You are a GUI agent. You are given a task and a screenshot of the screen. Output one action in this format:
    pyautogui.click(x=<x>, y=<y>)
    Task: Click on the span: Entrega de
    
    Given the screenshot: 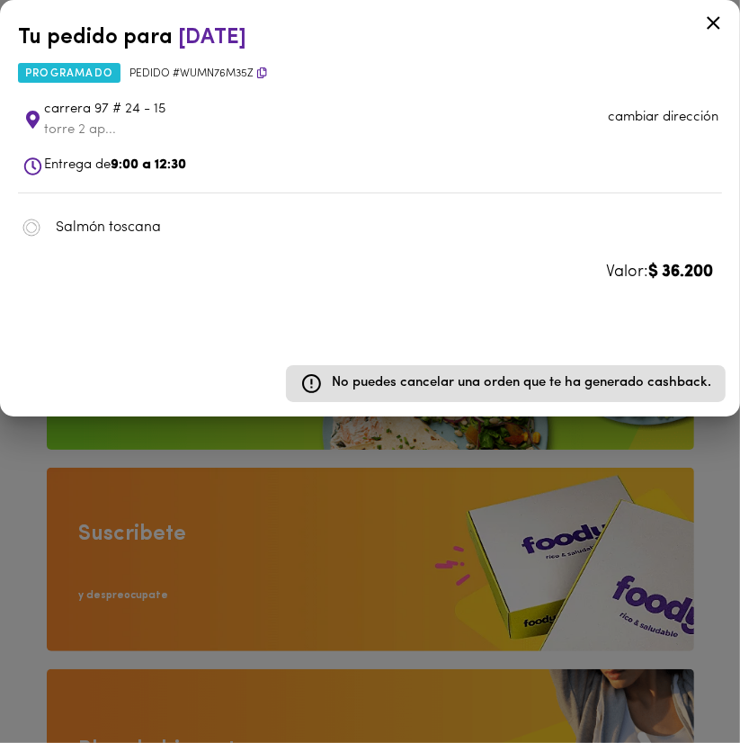 What is the action you would take?
    pyautogui.click(x=115, y=165)
    